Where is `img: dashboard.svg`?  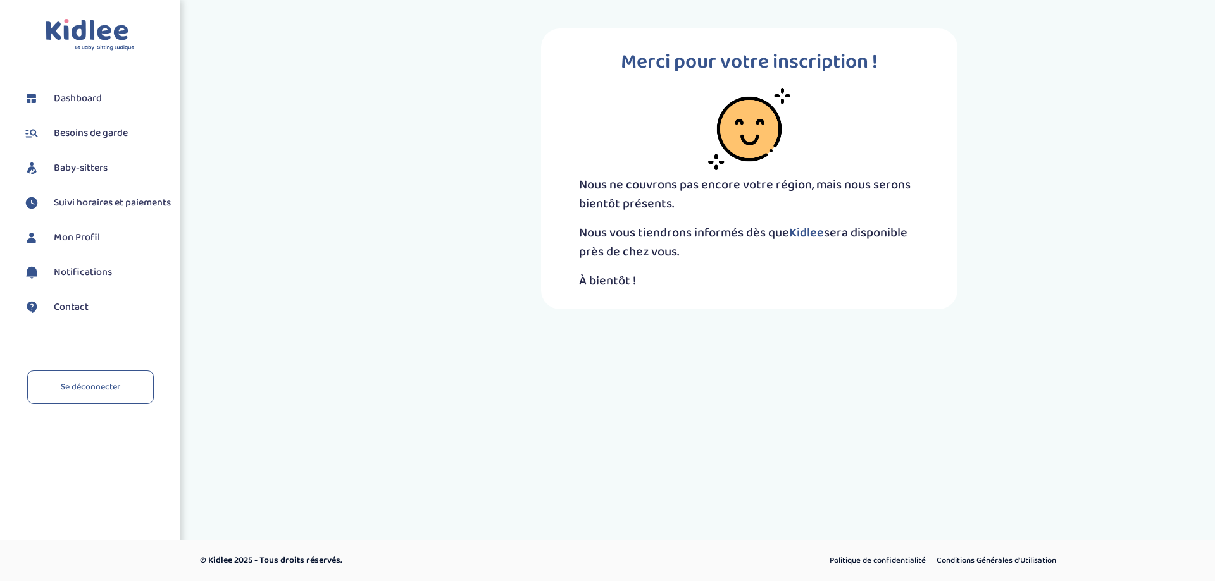 img: dashboard.svg is located at coordinates (32, 99).